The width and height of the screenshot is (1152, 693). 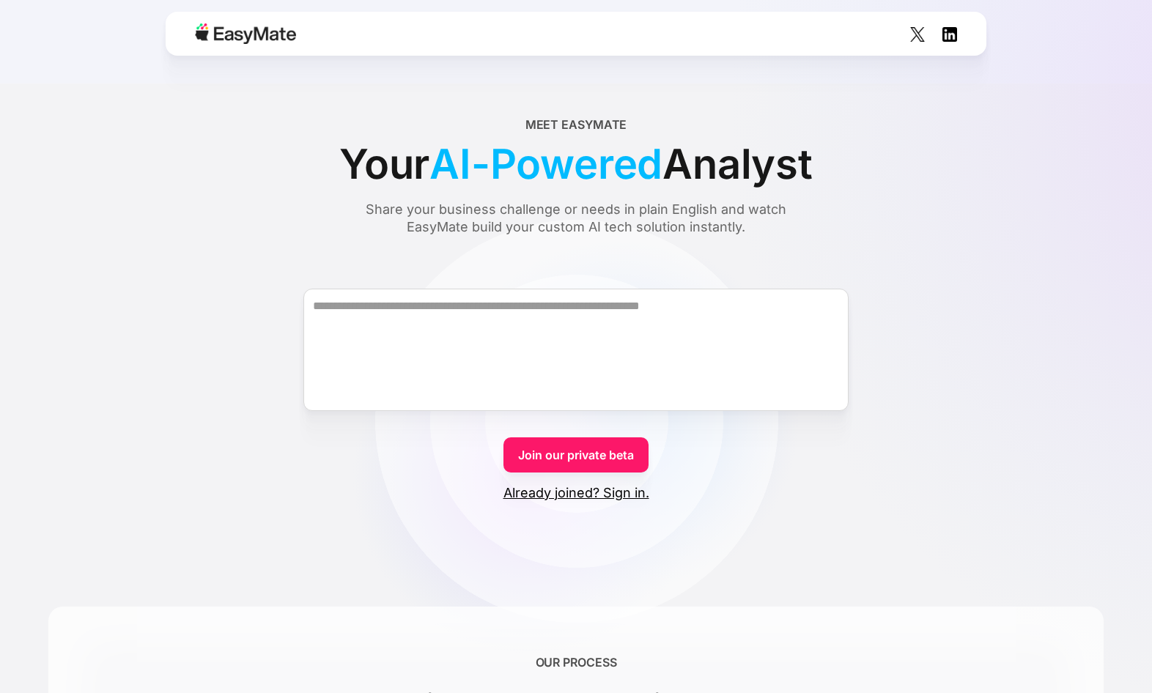 What do you see at coordinates (576, 493) in the screenshot?
I see `a: Already joined? Sign in.` at bounding box center [576, 493].